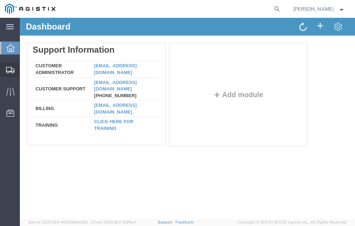  Describe the element at coordinates (42, 91) in the screenshot. I see `td: Billing` at that location.